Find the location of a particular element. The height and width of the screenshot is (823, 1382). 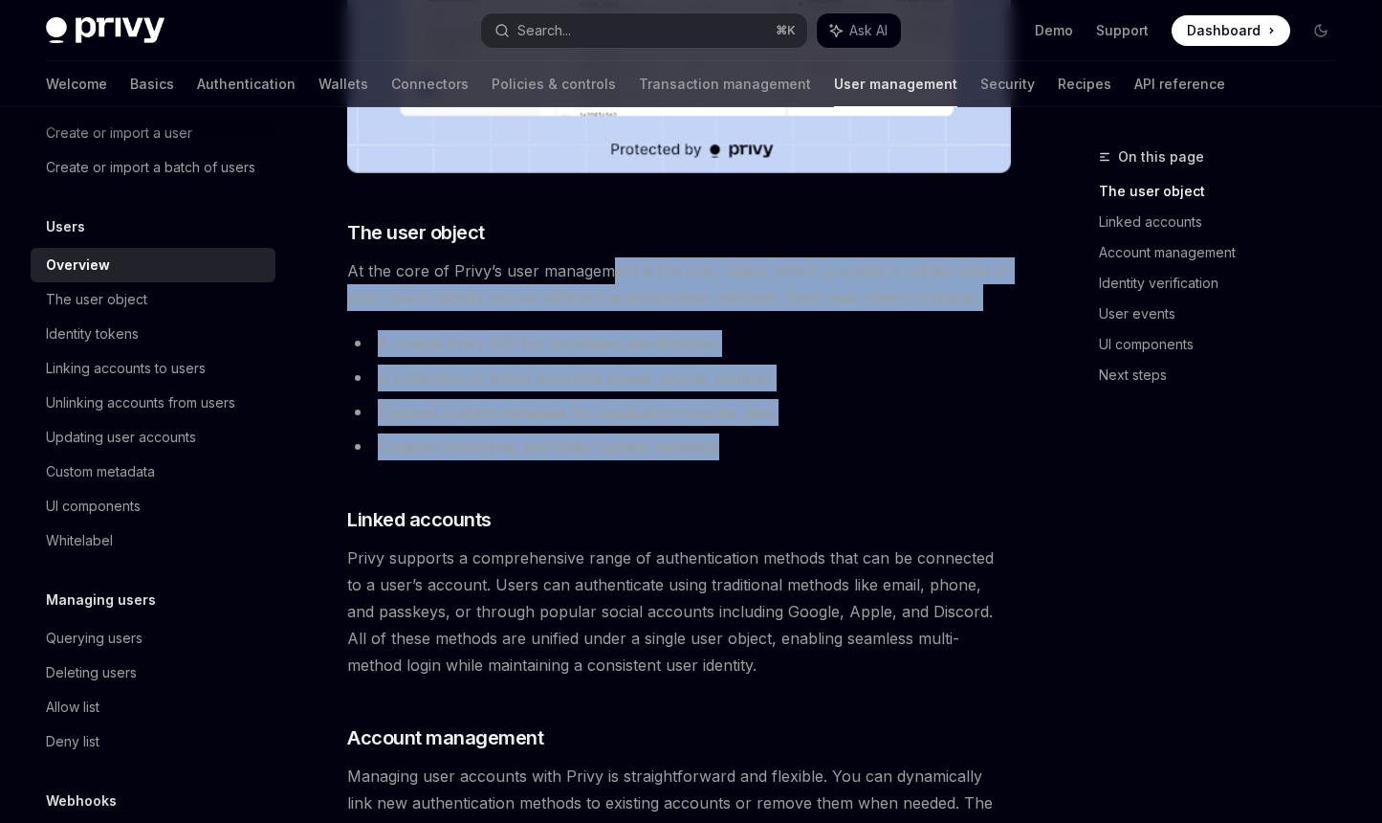

a: Basics is located at coordinates (152, 84).